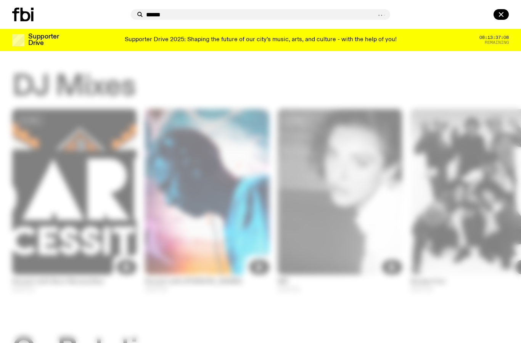 The image size is (521, 343). Describe the element at coordinates (494, 37) in the screenshot. I see `span: 08:13:37:08` at that location.